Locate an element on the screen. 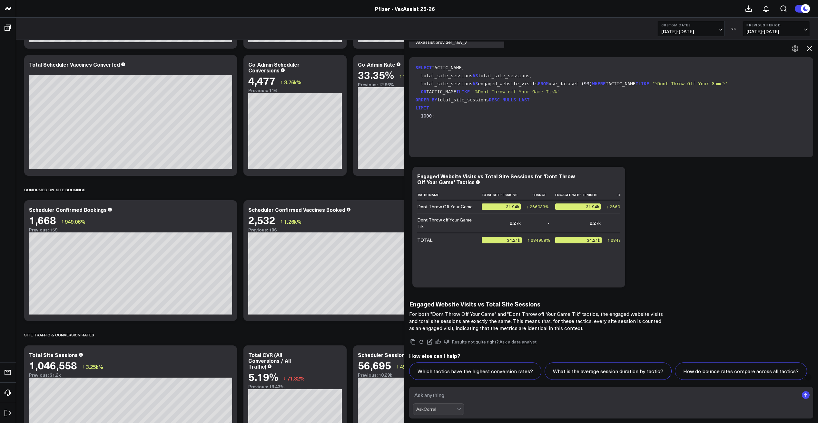  button: Which tactics have the highest conversion rates? is located at coordinates (475, 372).